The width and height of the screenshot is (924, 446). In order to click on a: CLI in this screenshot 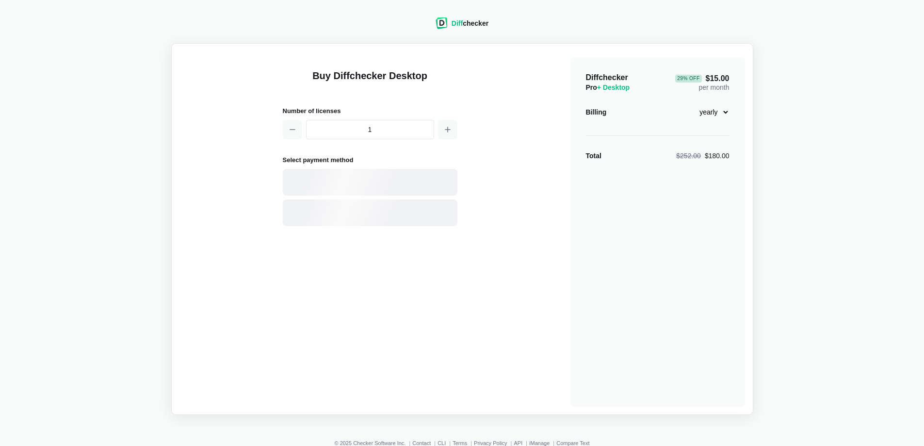, I will do `click(442, 443)`.